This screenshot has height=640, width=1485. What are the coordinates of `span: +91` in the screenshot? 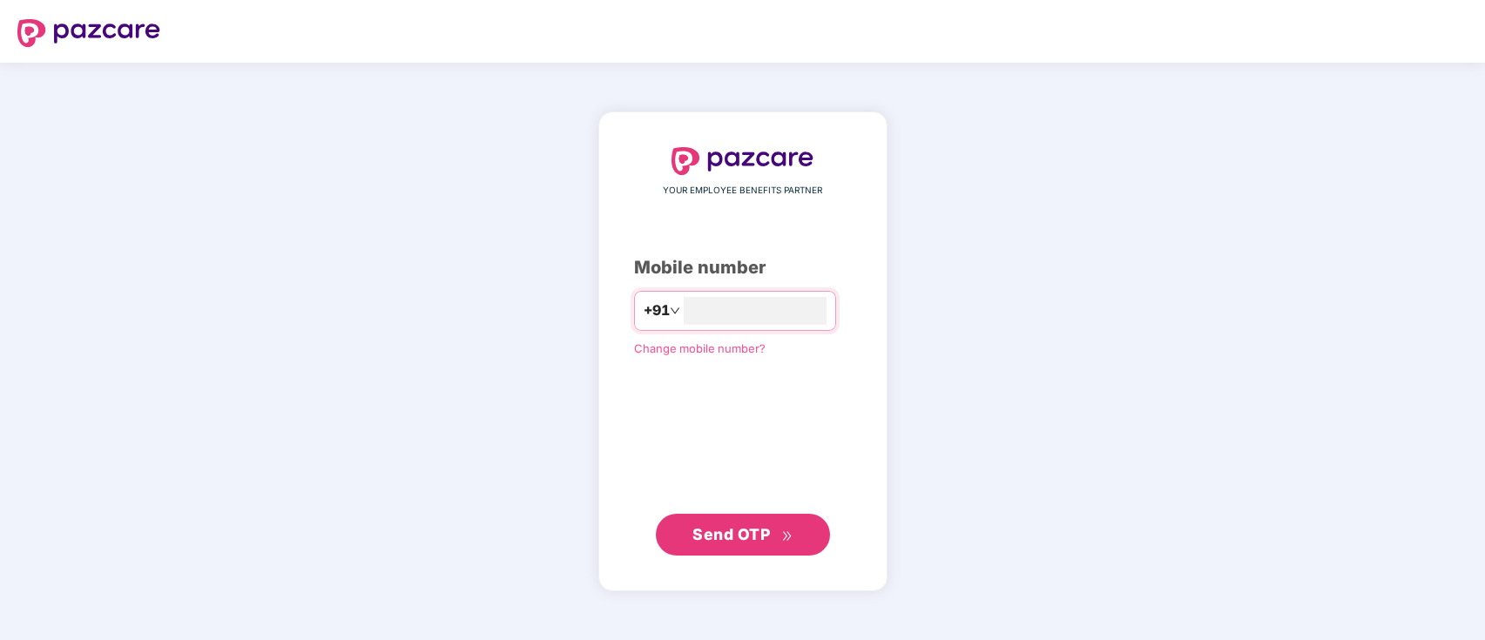 It's located at (657, 310).